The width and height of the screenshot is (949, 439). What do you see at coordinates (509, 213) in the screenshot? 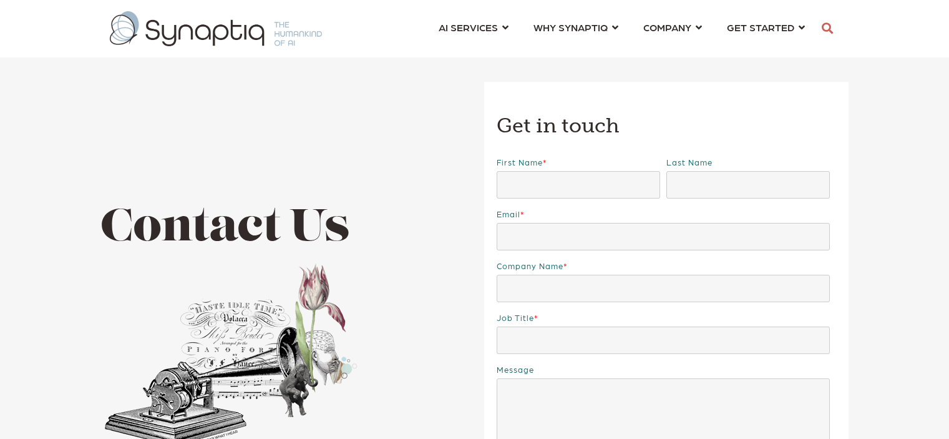
I see `span: Email` at bounding box center [509, 213].